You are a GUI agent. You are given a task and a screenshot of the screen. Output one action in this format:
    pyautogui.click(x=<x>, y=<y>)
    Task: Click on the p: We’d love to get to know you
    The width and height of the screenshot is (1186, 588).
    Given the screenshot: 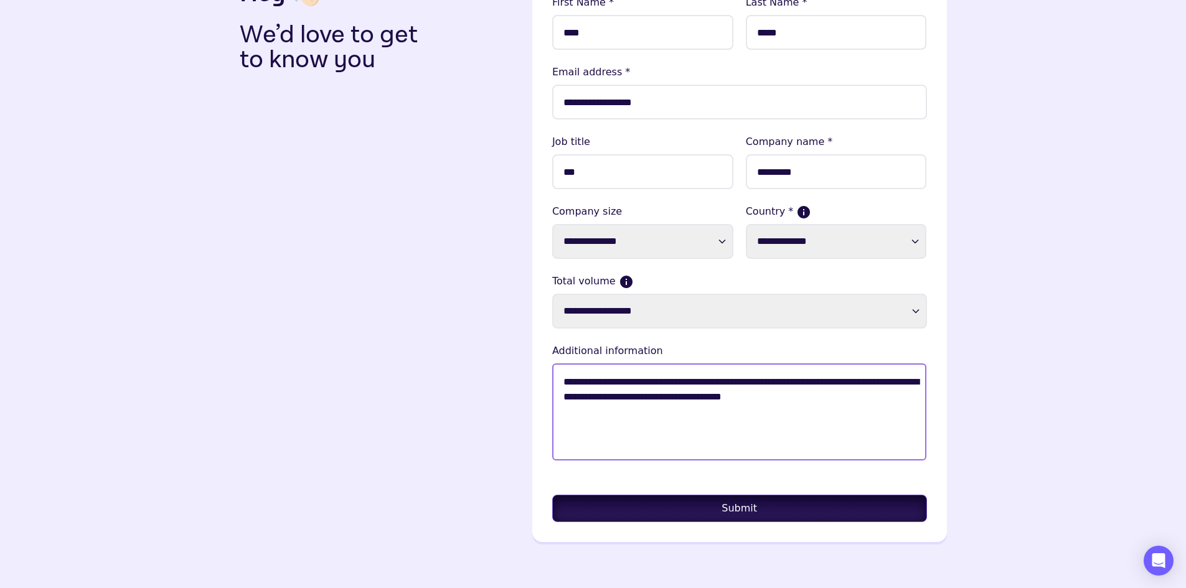 What is the action you would take?
    pyautogui.click(x=339, y=47)
    